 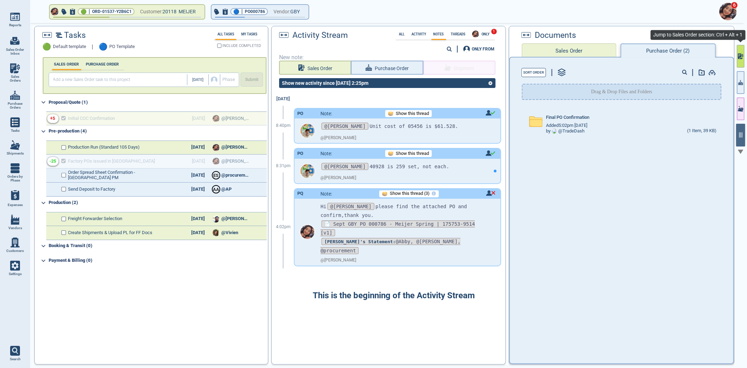 What do you see at coordinates (402, 34) in the screenshot?
I see `label: All` at bounding box center [402, 34].